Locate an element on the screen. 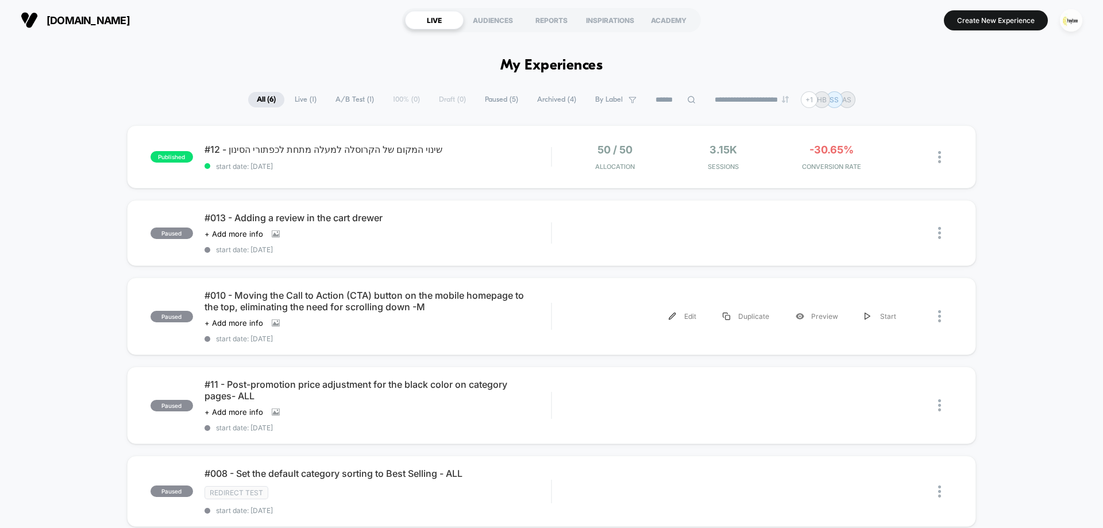  div: ACADEMY is located at coordinates (669, 20).